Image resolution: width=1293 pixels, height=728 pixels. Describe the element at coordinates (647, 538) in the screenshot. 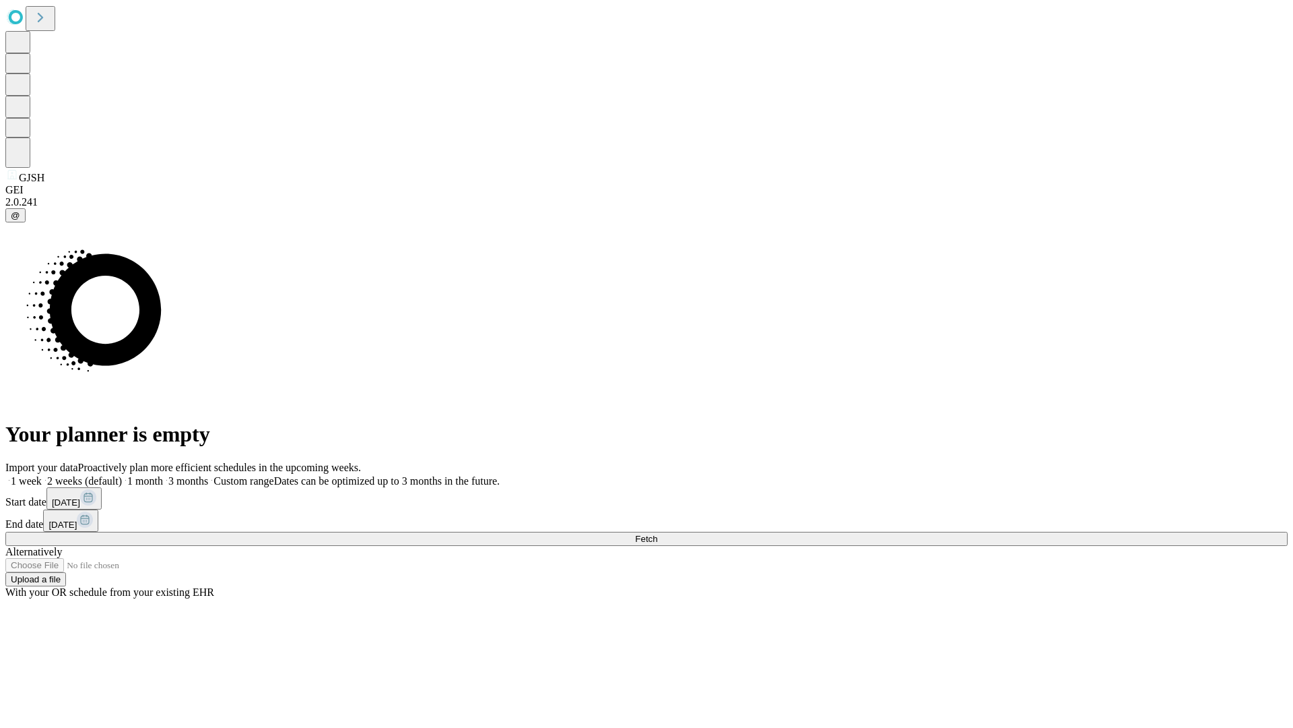

I see `button: Fetch` at that location.